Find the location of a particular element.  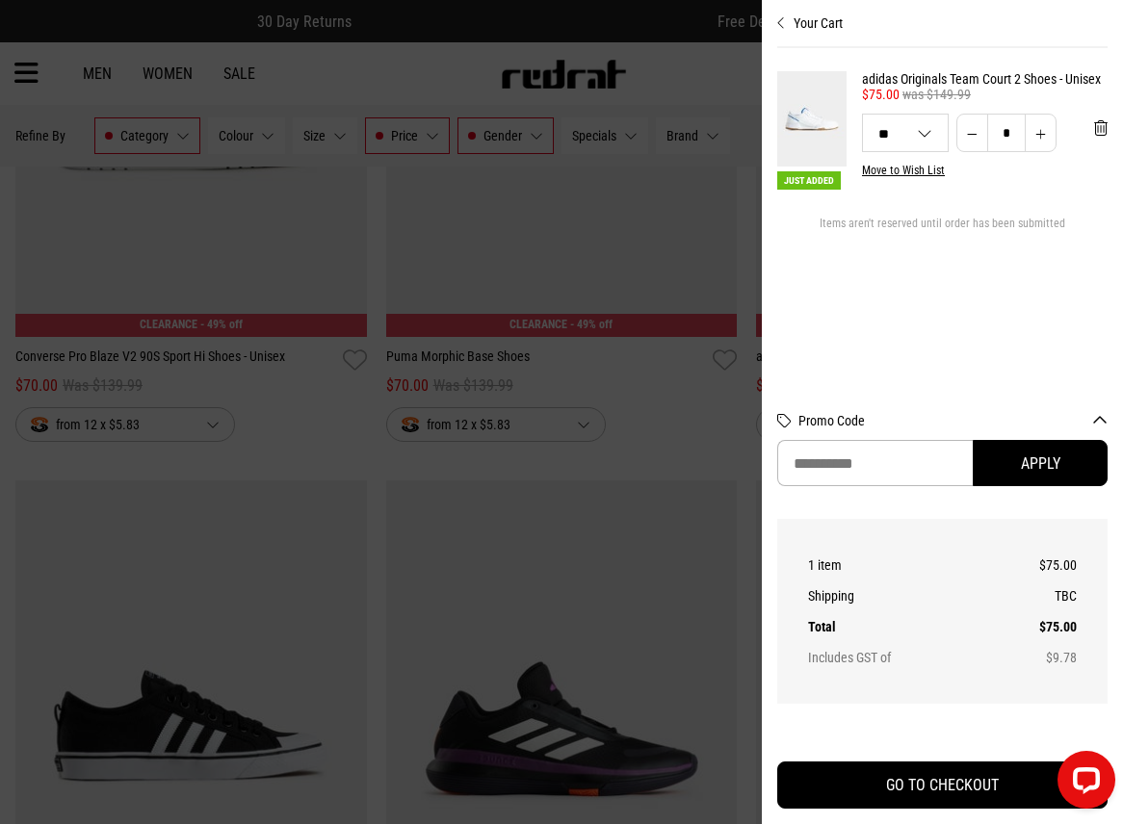

button: Promo Code is located at coordinates (952, 421).